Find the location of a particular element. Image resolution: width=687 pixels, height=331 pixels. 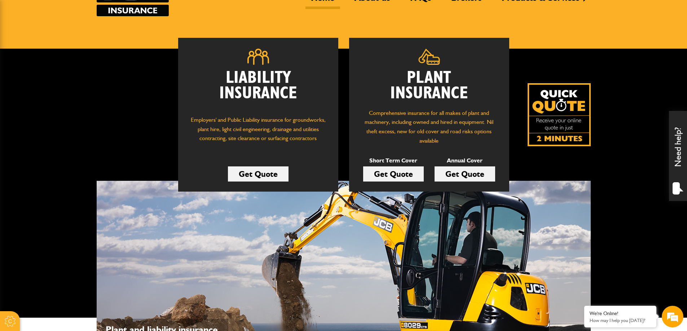

input: Enter your email address is located at coordinates (70, 96).